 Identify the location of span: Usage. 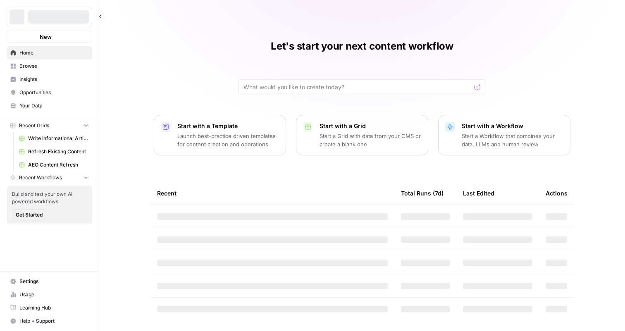
(54, 295).